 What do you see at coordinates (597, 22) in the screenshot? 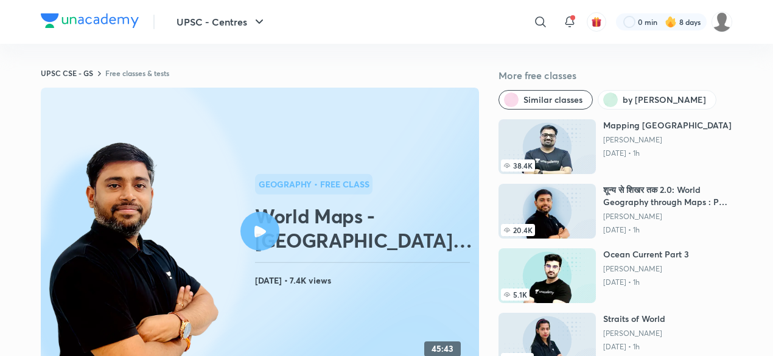
I see `img: avatar` at bounding box center [597, 22].